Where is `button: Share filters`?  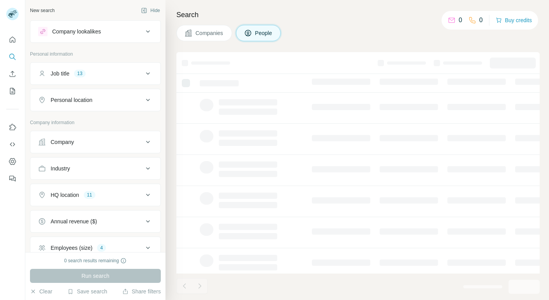 button: Share filters is located at coordinates (141, 291).